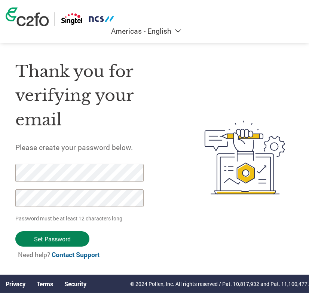 The image size is (309, 293). I want to click on p: © 2024 Pollen, Inc. All rights reserved / Pat. 10,817,932 and Pat. 11,100,477., so click(220, 284).